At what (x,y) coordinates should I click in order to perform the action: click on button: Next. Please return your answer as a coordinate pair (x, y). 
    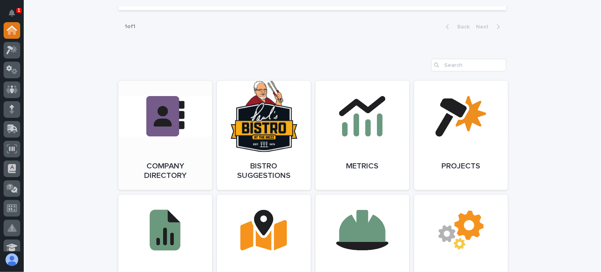
    Looking at the image, I should click on (489, 27).